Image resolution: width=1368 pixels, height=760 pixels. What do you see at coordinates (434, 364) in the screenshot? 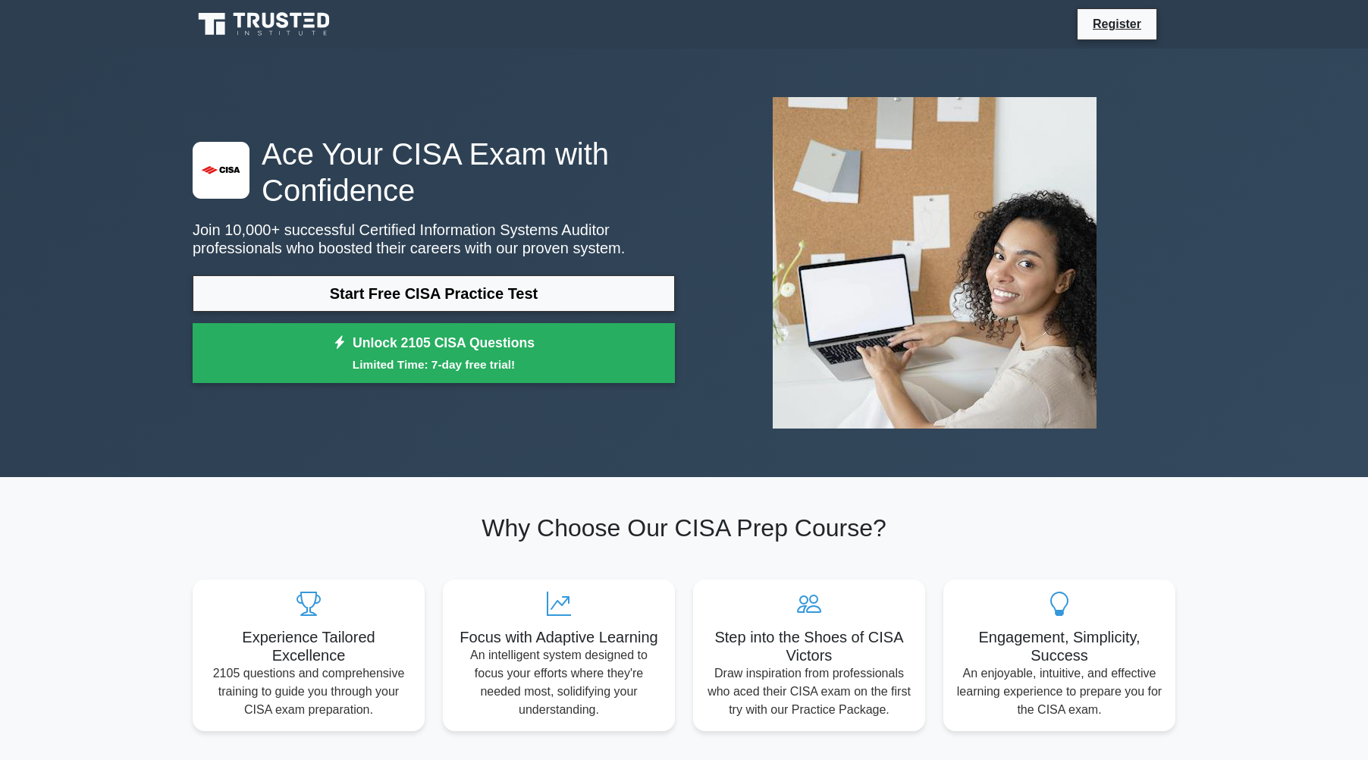
I see `small: Limited Time: 7-day free trial!` at bounding box center [434, 364].